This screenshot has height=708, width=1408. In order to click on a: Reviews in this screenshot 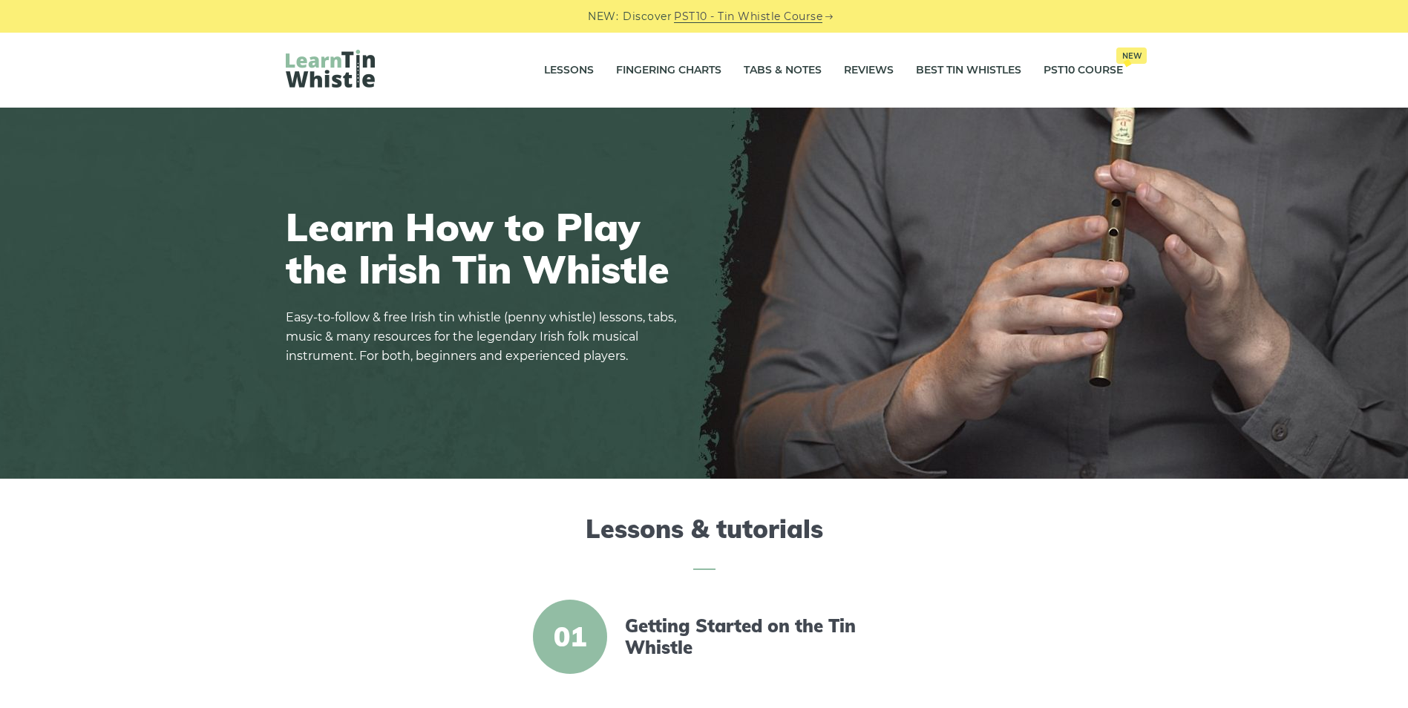, I will do `click(869, 71)`.